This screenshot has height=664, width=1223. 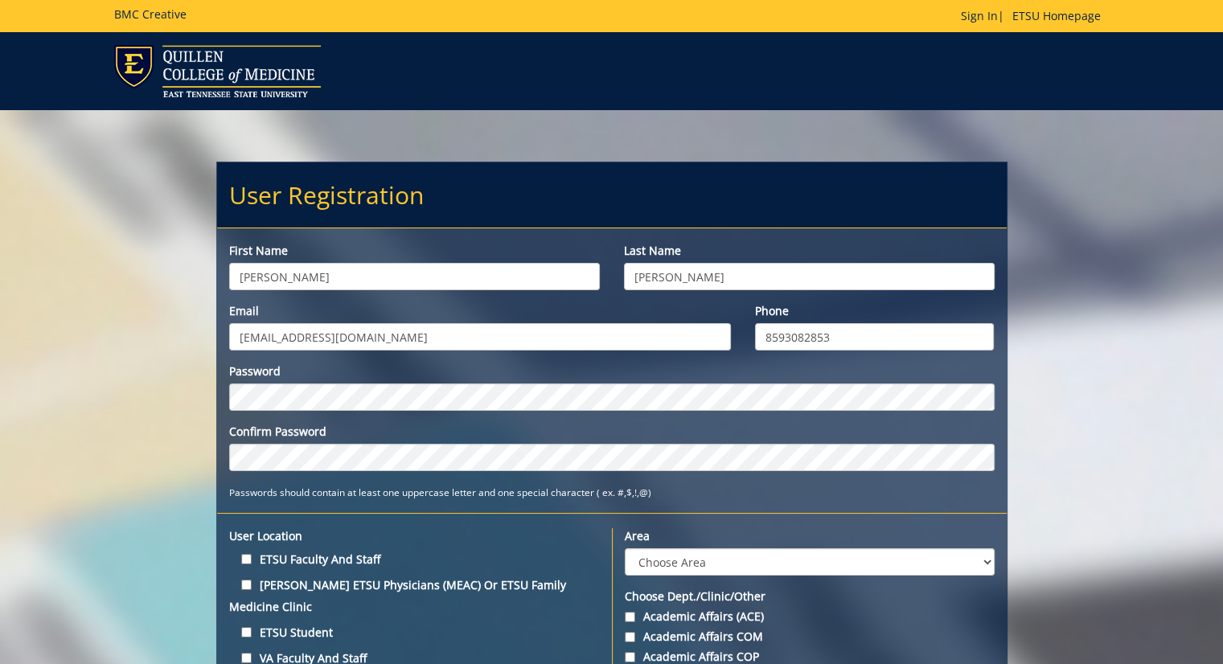 What do you see at coordinates (810, 637) in the screenshot?
I see `label: Academic Affairs COM` at bounding box center [810, 637].